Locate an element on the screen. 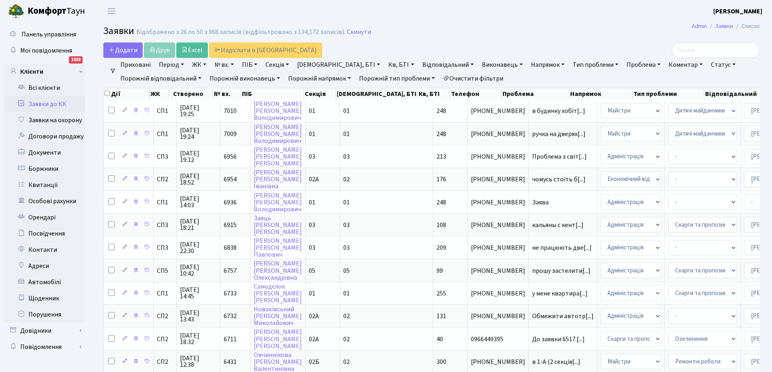 Image resolution: width=772 pixels, height=372 pixels. span: Мої повідомлення is located at coordinates (46, 51).